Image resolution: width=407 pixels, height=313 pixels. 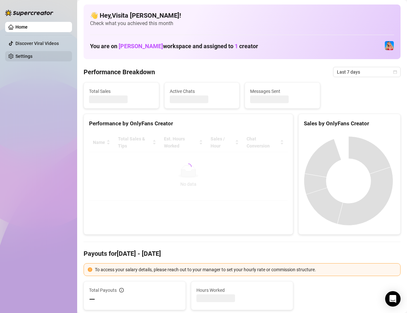 I want to click on span: info-circle, so click(x=121, y=290).